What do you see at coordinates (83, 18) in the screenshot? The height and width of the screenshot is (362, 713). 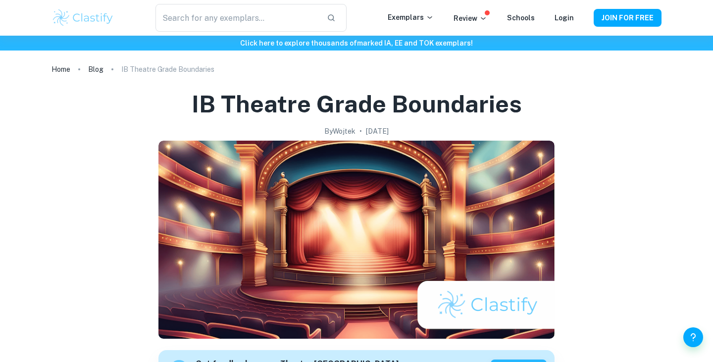 I see `a: Clastify logo` at bounding box center [83, 18].